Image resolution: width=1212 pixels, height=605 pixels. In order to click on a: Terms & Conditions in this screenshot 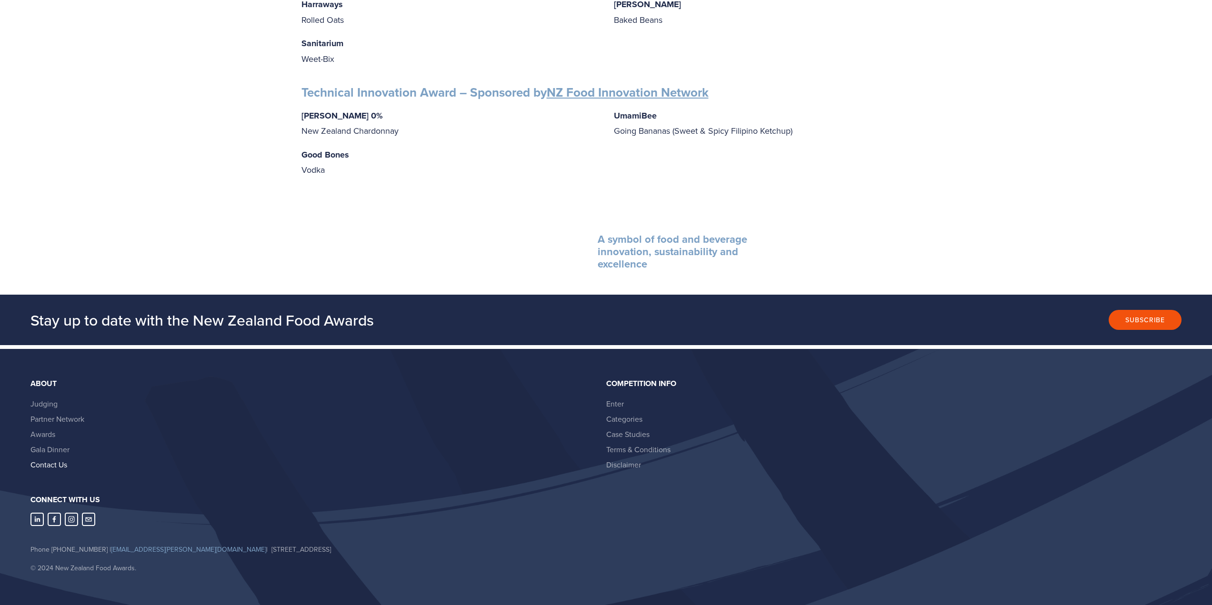, I will do `click(638, 449)`.